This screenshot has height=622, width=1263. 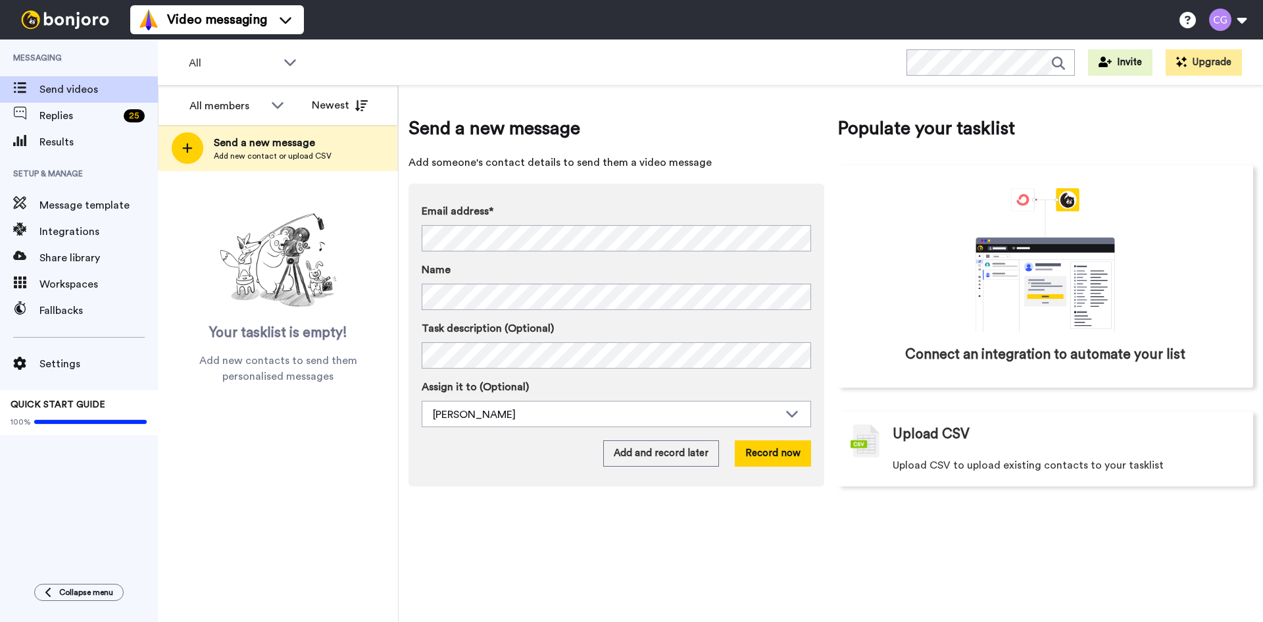 What do you see at coordinates (1045, 260) in the screenshot?
I see `div: animation` at bounding box center [1045, 260].